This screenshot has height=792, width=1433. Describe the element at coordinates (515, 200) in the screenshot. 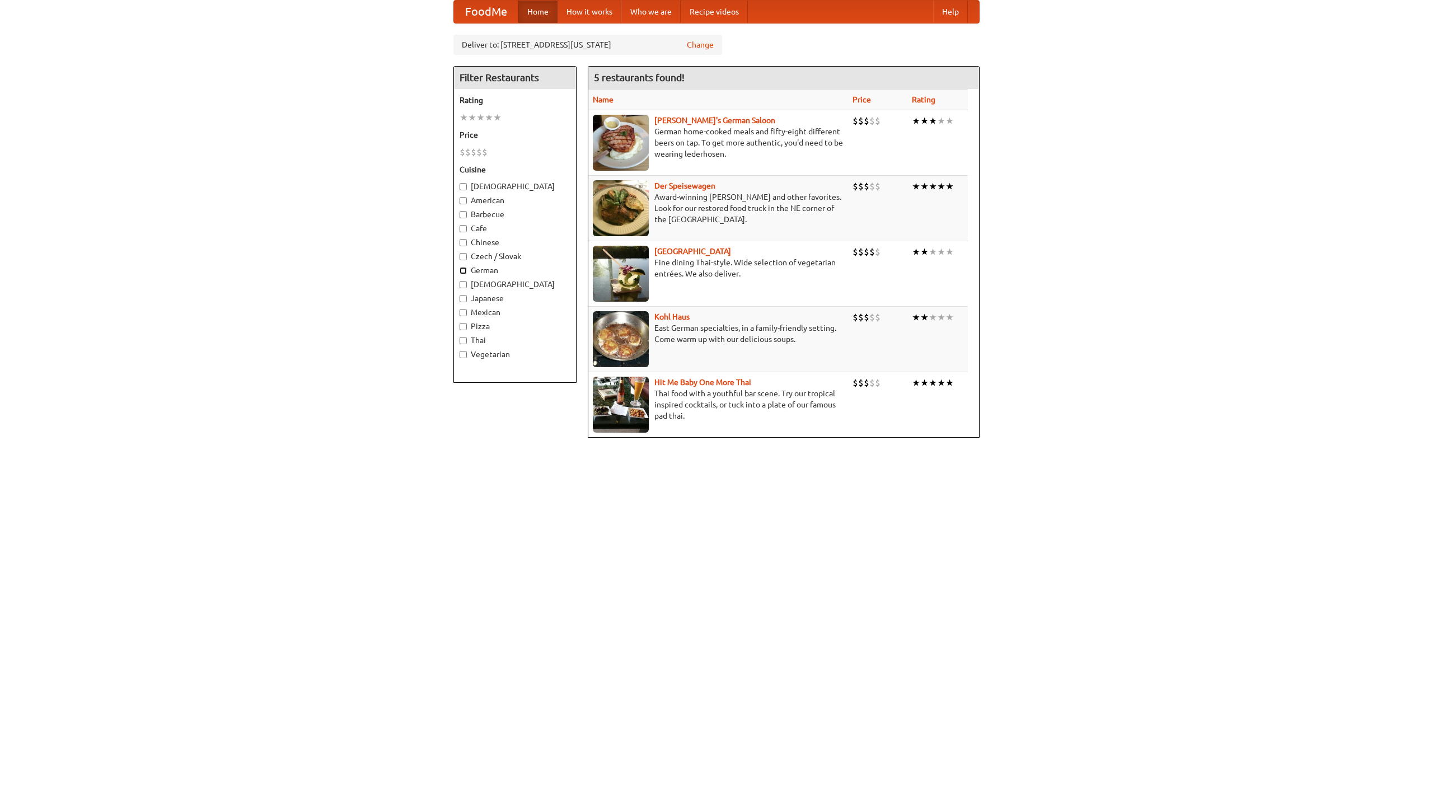

I see `label: American` at that location.